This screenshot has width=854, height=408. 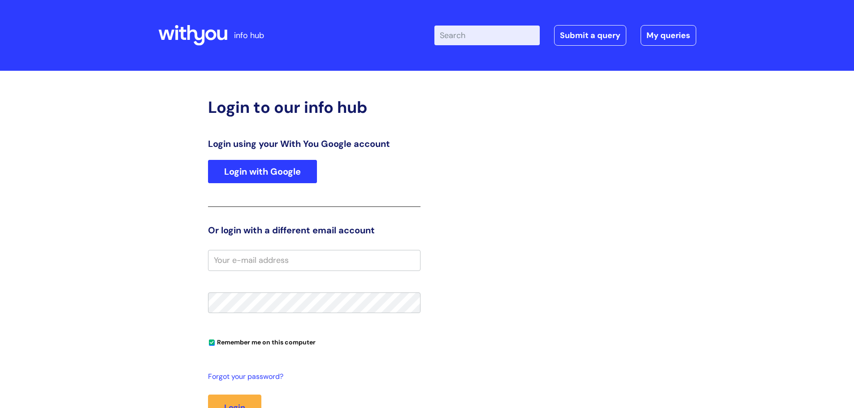 I want to click on a: My queries, so click(x=668, y=35).